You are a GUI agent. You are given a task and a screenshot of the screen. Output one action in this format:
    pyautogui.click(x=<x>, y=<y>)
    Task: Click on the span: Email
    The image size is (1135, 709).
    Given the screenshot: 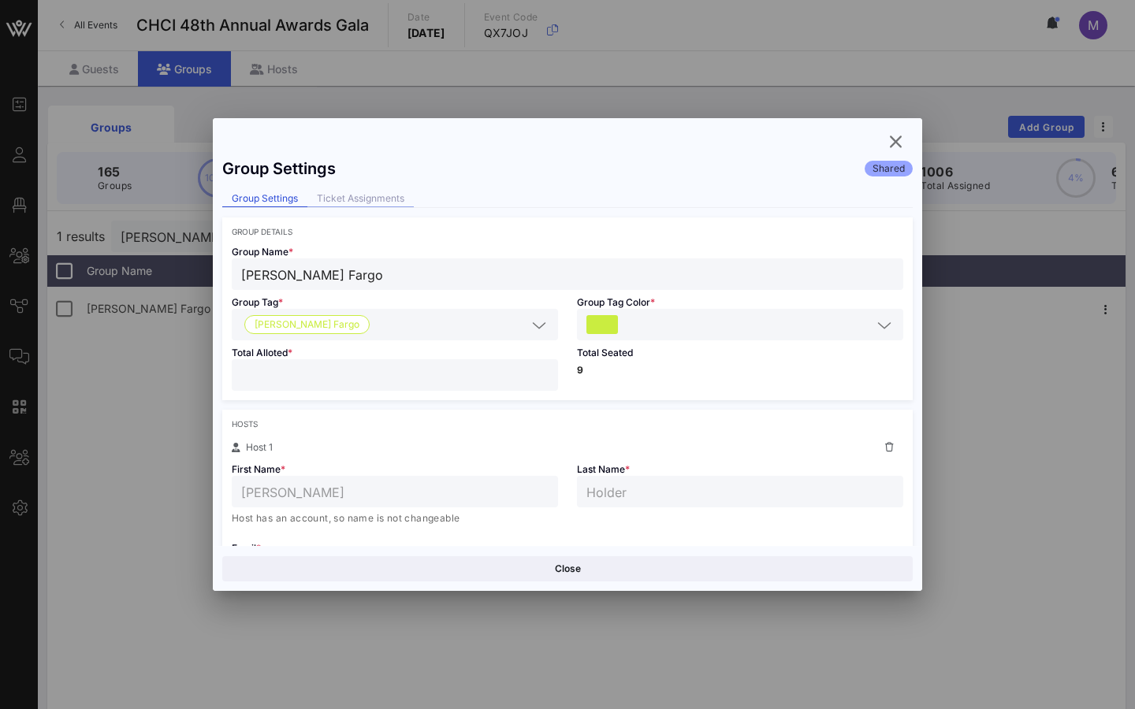 What is the action you would take?
    pyautogui.click(x=246, y=548)
    